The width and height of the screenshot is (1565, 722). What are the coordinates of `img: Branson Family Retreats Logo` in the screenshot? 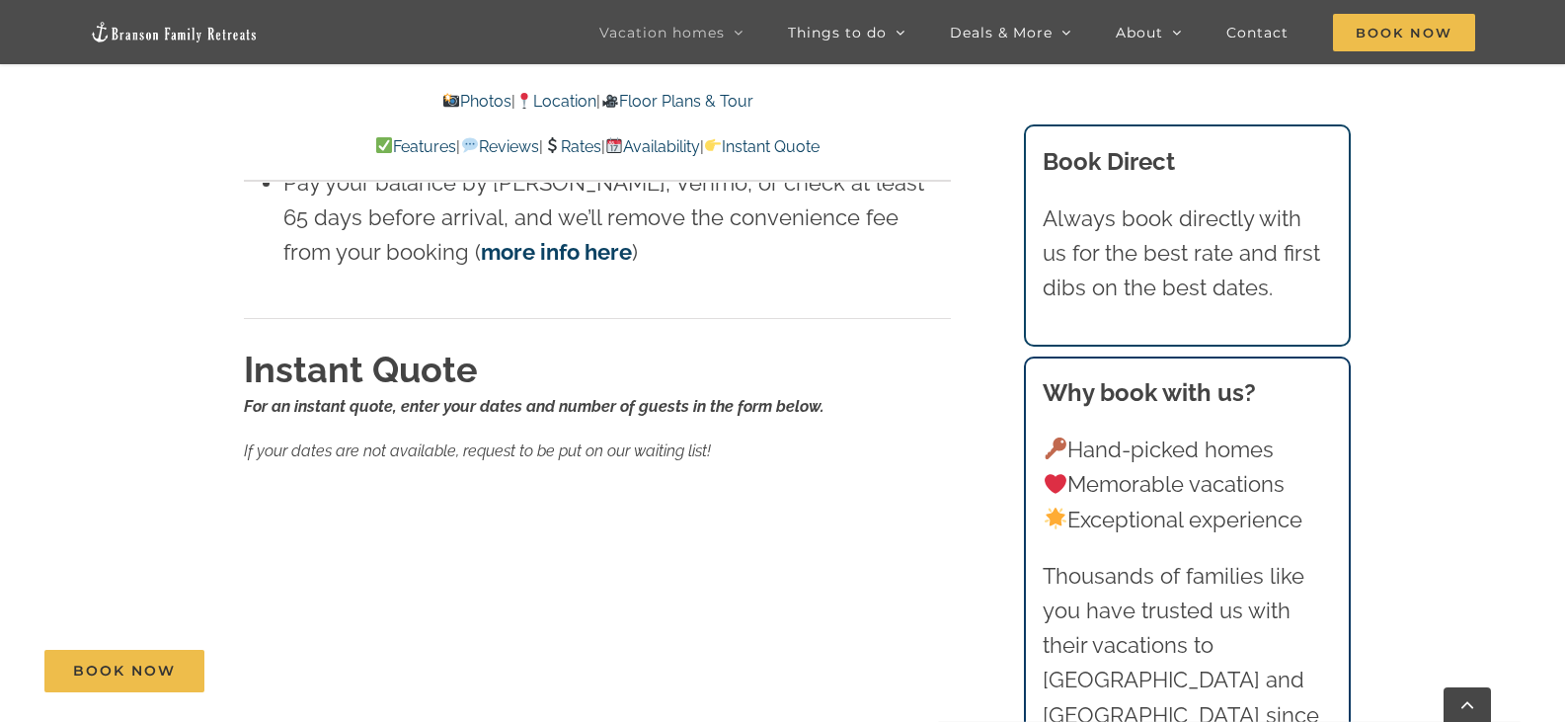 It's located at (174, 32).